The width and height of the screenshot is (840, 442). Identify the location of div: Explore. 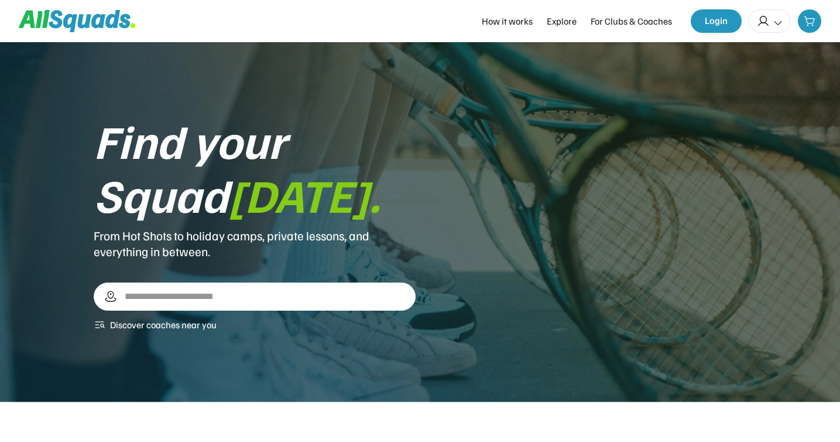
(562, 21).